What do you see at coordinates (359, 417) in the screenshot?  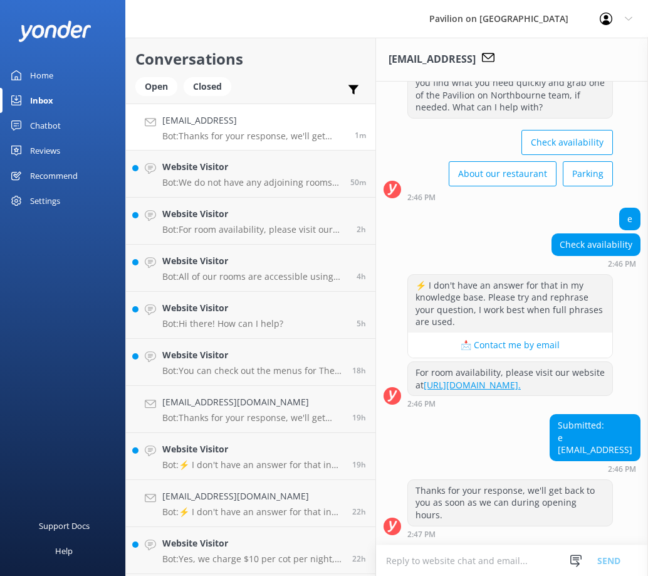 I see `span: 07:22pm 12-Aug-2025 (UTC +10:00) Australia/Sydney` at bounding box center [359, 417].